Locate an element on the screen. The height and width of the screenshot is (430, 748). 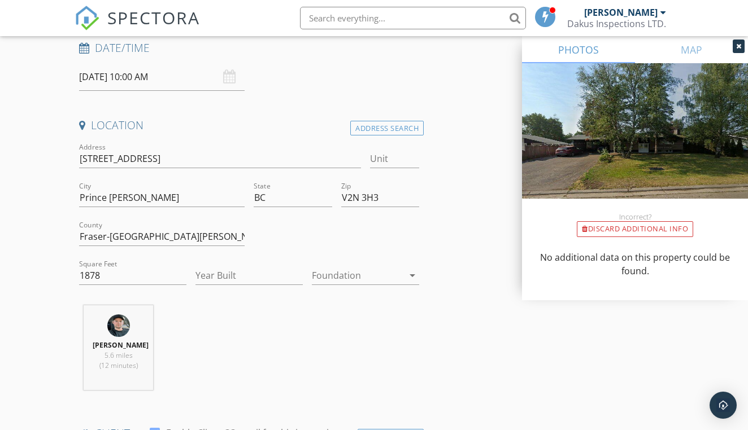
span: SPECTORA is located at coordinates (154, 18).